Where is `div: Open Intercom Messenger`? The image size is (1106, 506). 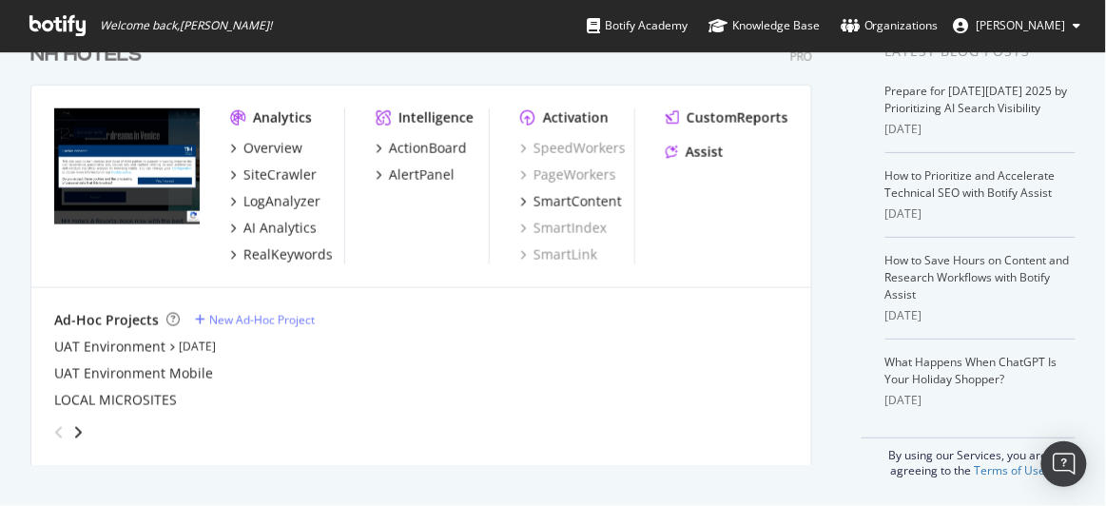 div: Open Intercom Messenger is located at coordinates (1065, 464).